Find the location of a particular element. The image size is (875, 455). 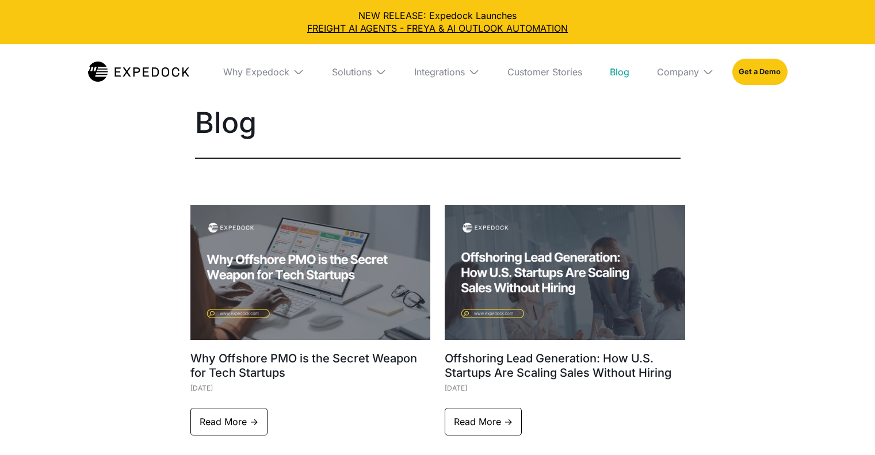

a: Customer Stories is located at coordinates (545, 72).